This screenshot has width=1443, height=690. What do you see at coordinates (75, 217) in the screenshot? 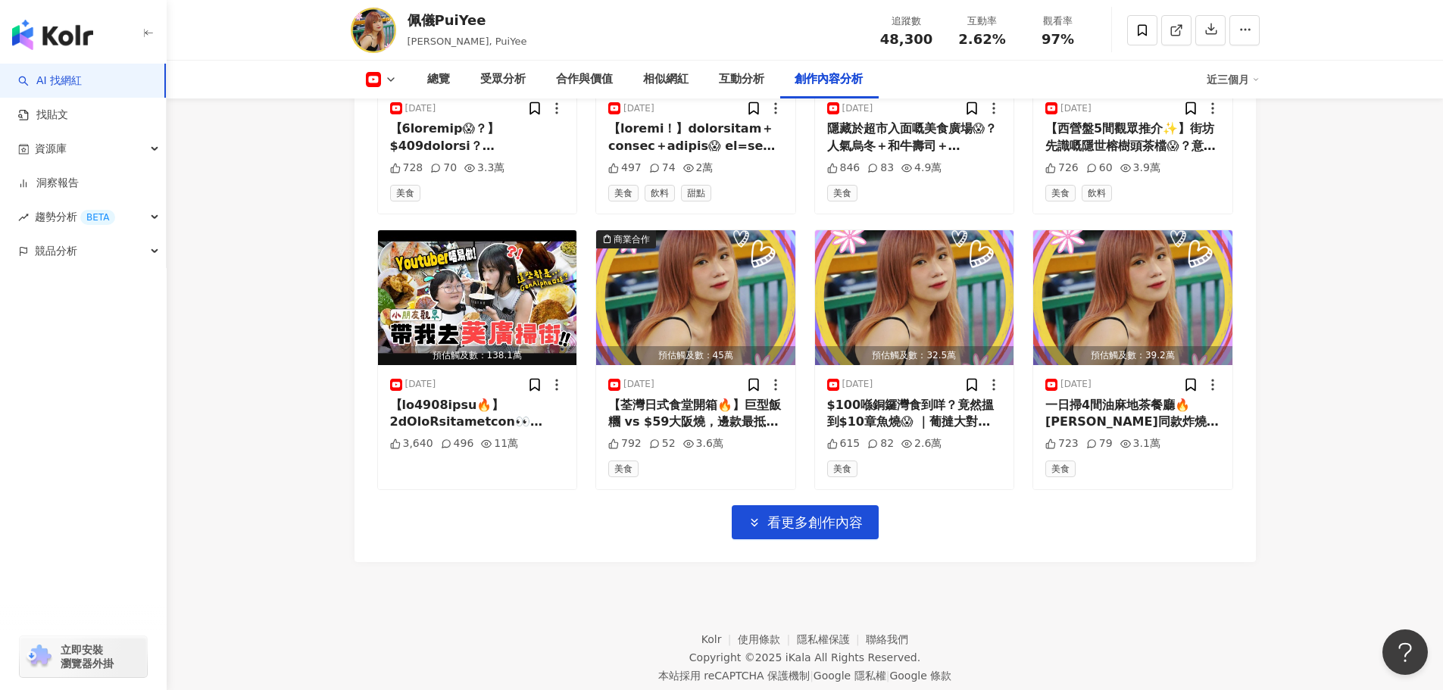
I see `span: 趨勢分析` at bounding box center [75, 217].